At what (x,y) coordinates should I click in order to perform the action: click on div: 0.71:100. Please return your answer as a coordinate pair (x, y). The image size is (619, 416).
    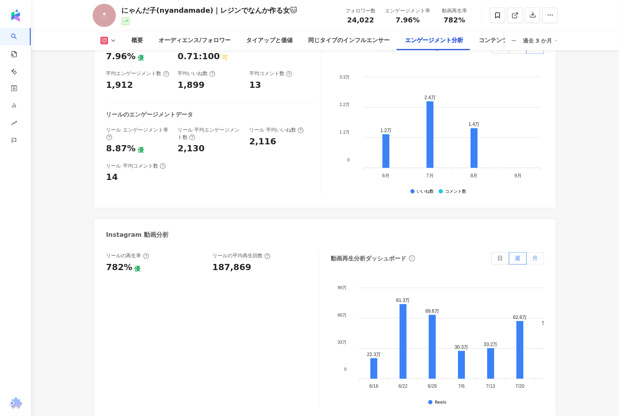
    Looking at the image, I should click on (198, 57).